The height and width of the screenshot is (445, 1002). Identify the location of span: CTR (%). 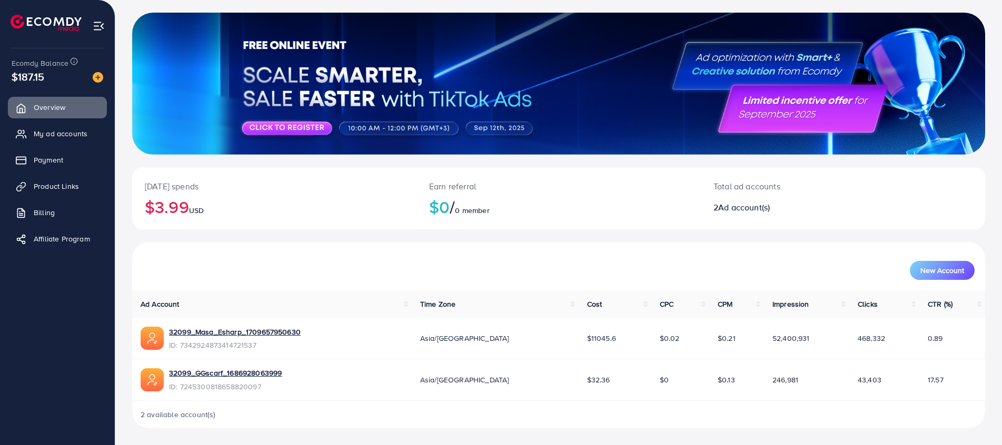
(940, 304).